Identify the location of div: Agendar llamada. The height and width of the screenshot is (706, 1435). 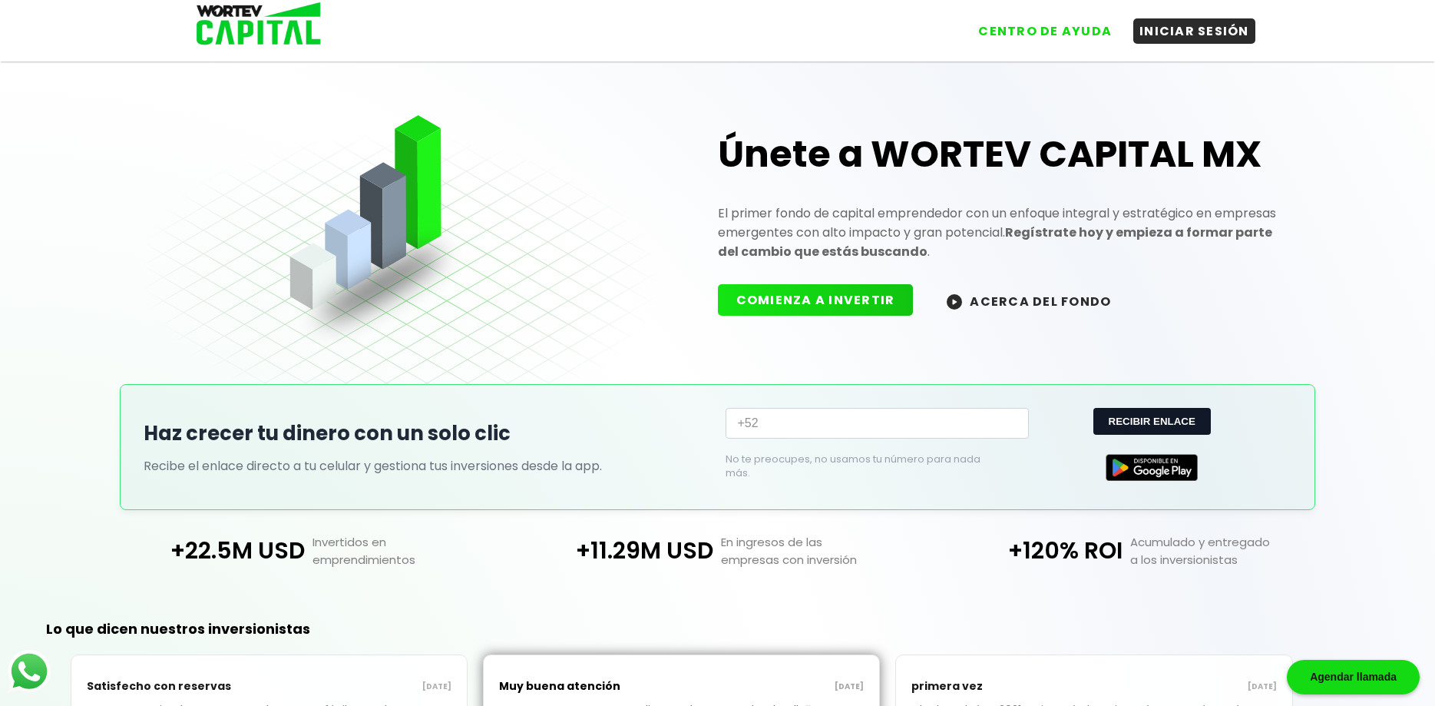
(1353, 676).